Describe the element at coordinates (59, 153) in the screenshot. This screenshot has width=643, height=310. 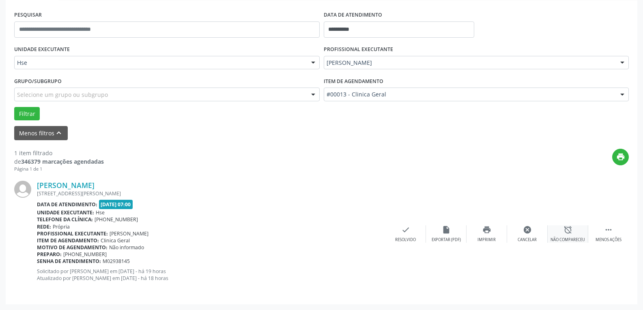
I see `div: 1 item filtrado` at that location.